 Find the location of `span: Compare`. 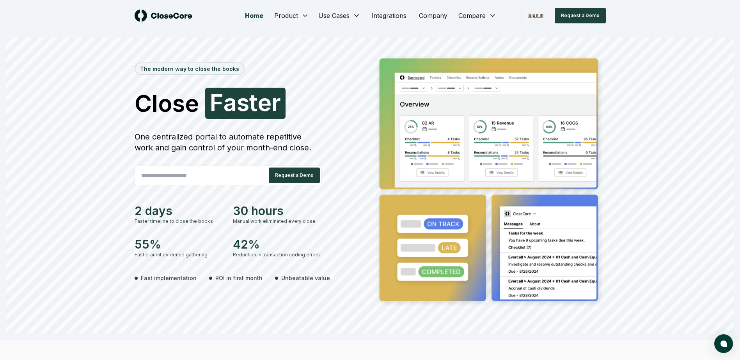

span: Compare is located at coordinates (472, 16).